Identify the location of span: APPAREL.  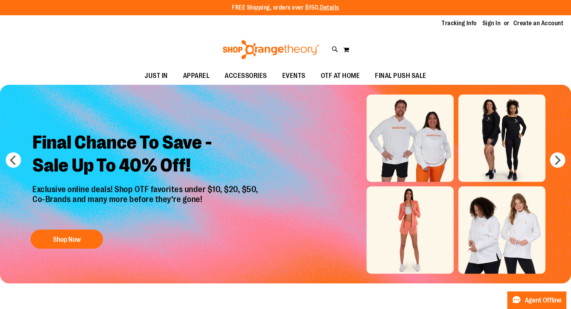
(196, 76).